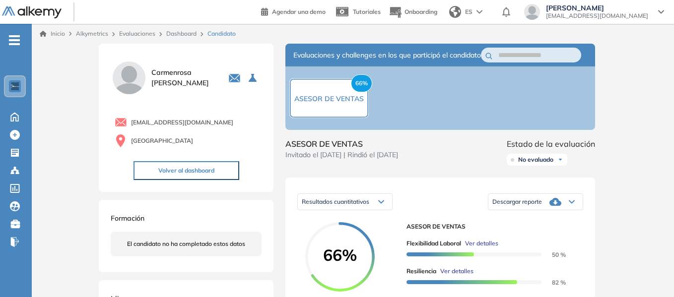 The height and width of the screenshot is (297, 674). Describe the element at coordinates (387, 55) in the screenshot. I see `span: Evaluaciones y challenges en los que participó el candidato` at that location.